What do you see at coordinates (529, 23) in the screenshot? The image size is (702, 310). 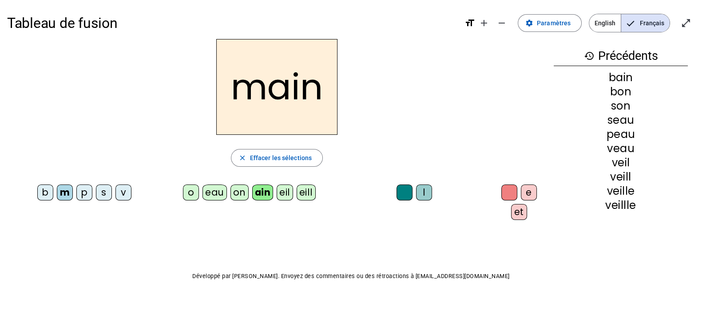 I see `mat-icon: settings` at bounding box center [529, 23].